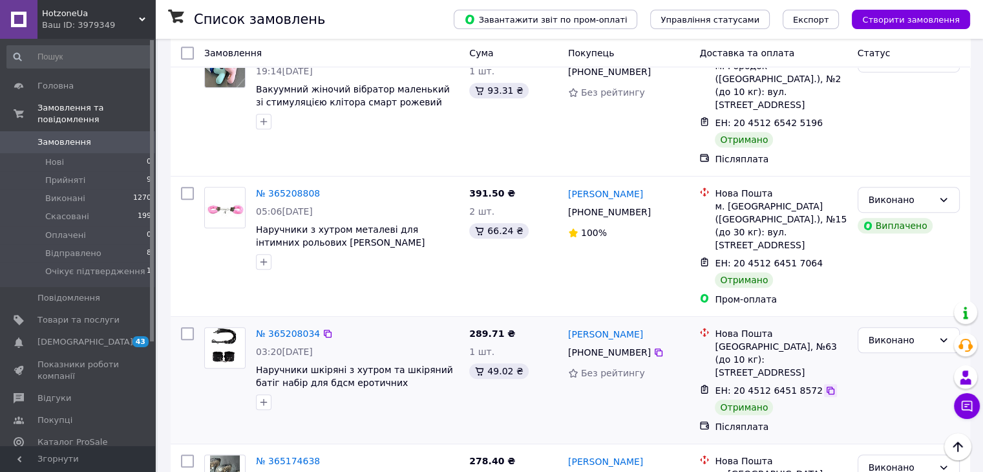 This screenshot has height=472, width=983. What do you see at coordinates (142, 198) in the screenshot?
I see `span: 1270` at bounding box center [142, 198].